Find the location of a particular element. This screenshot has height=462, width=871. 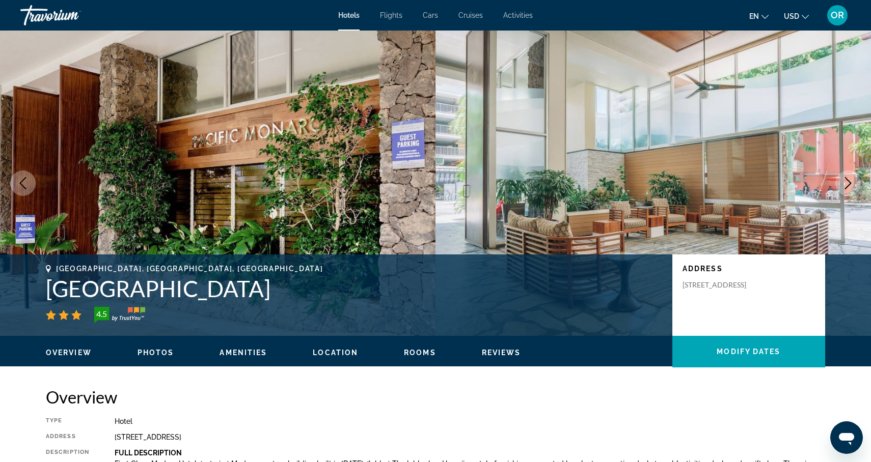

div: Type is located at coordinates (67, 422).